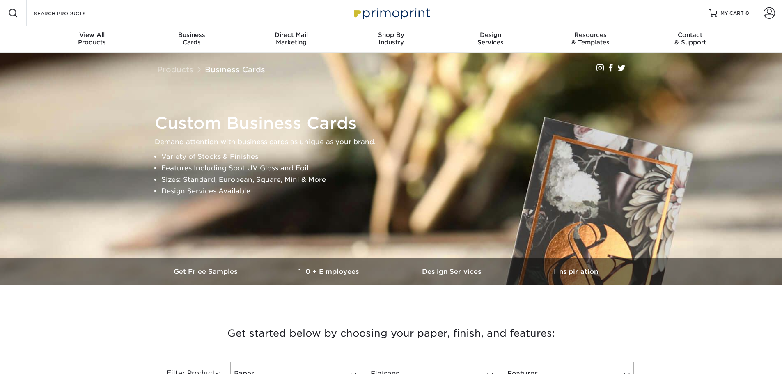 The image size is (782, 374). I want to click on img: Primoprint, so click(391, 13).